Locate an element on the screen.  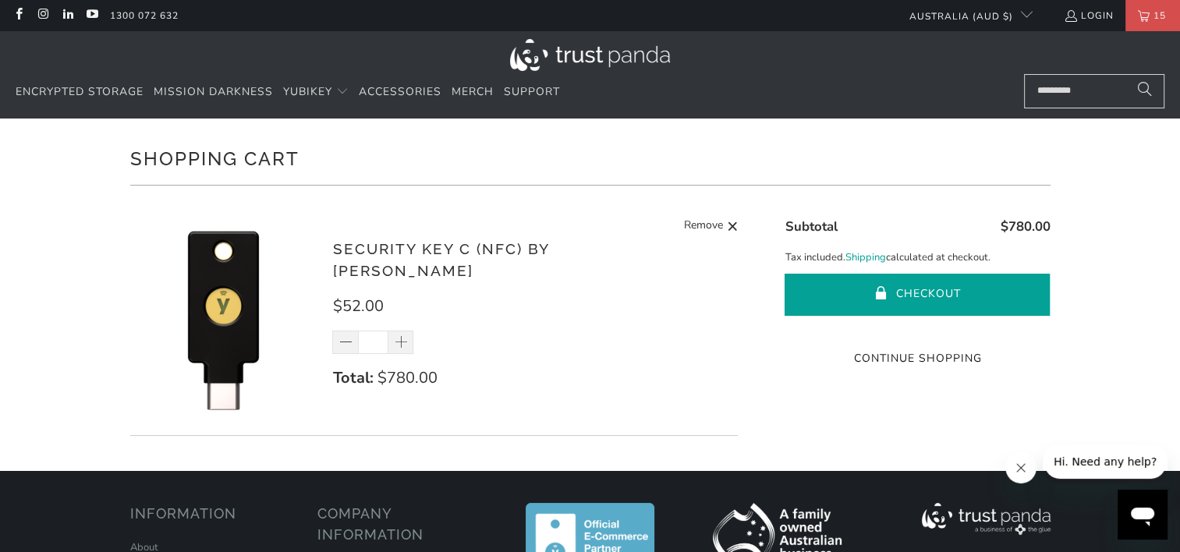
span: Encrypted Storage is located at coordinates (80, 91).